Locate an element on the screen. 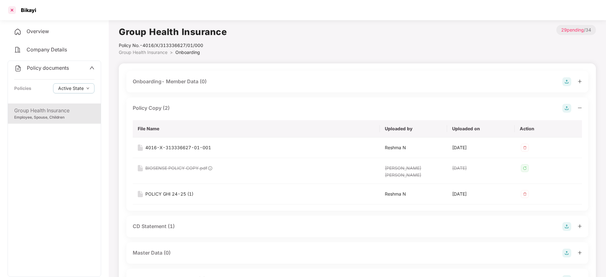  div: Master Data (0) is located at coordinates (152, 253).